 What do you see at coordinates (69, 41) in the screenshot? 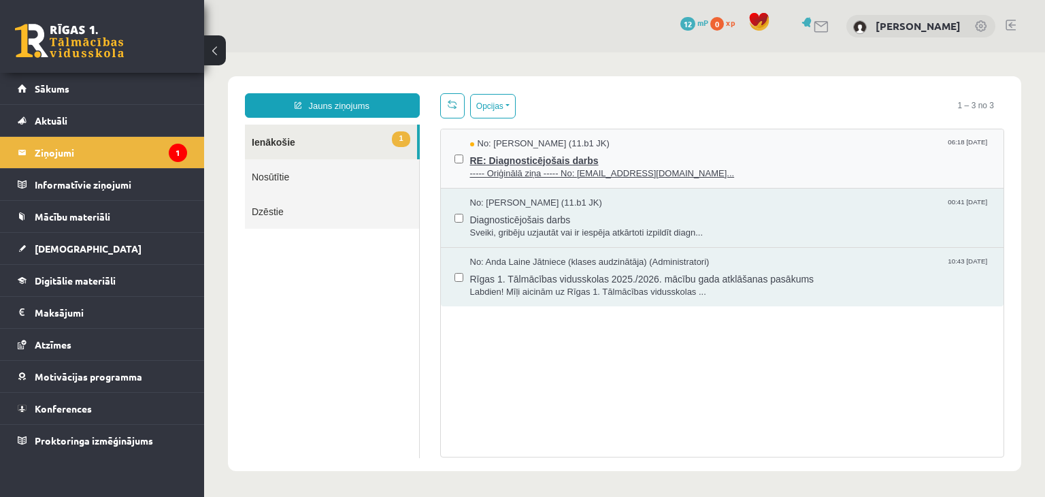
I see `a: Rīgas 1. Tālmācības vidusskola` at bounding box center [69, 41].